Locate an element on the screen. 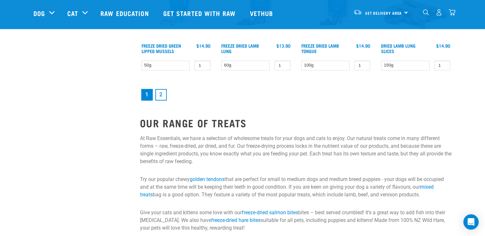 This screenshot has height=236, width=485. a: golden tendons is located at coordinates (207, 179).